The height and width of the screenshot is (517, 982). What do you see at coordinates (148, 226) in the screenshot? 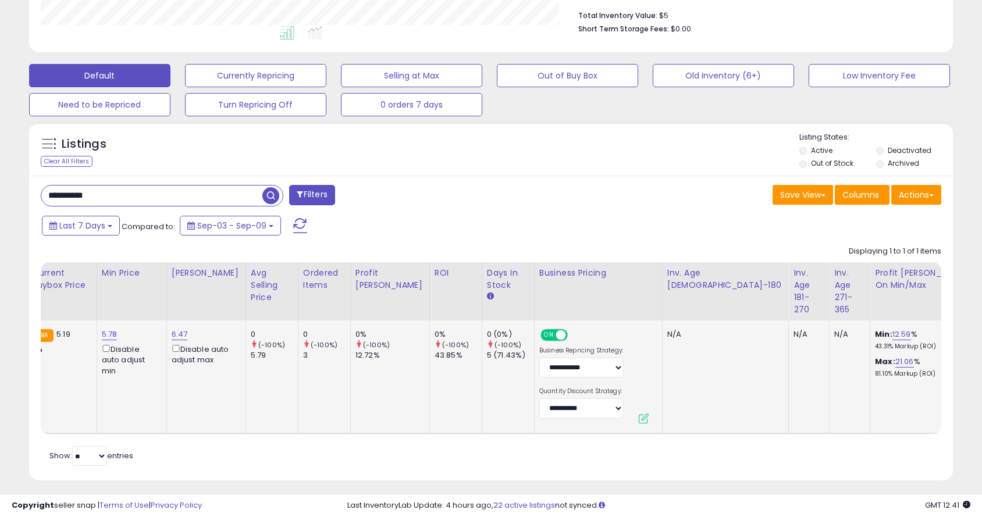
I see `span: Compared to:` at bounding box center [148, 226].